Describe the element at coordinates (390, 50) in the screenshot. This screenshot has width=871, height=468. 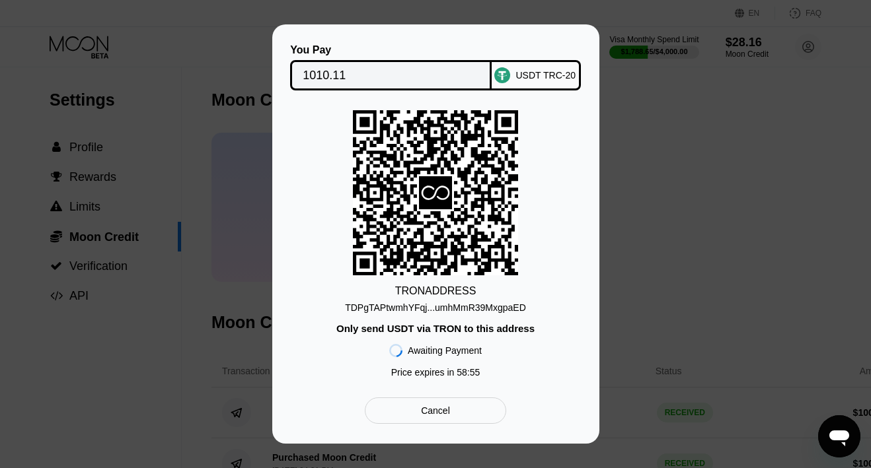
I see `div: You Pay` at that location.